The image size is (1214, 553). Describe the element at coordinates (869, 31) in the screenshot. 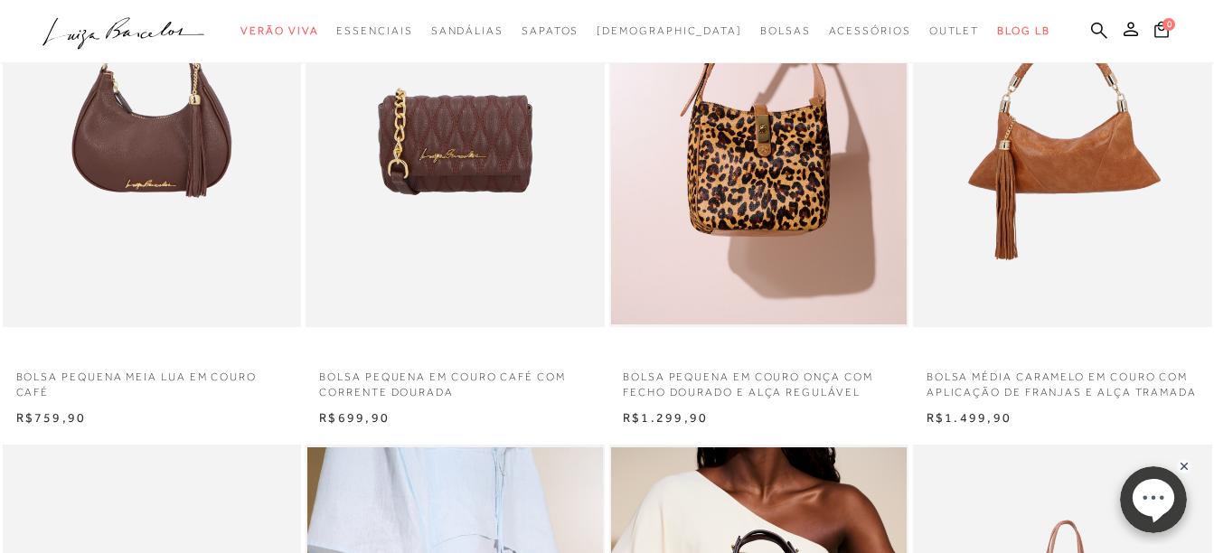

I see `span: Acessórios` at that location.